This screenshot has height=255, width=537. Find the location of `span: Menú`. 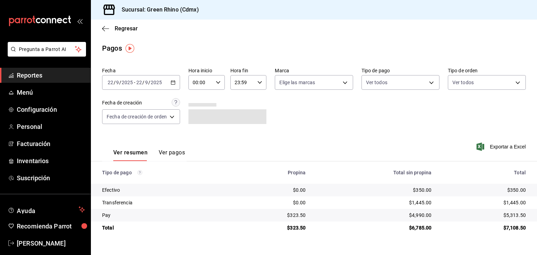

span: Menú is located at coordinates (51, 92).